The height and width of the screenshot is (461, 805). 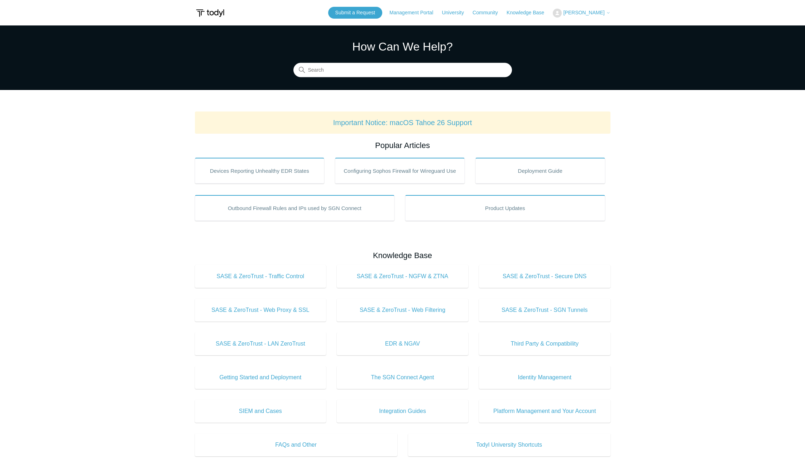 I want to click on span: SASE & ZeroTrust - Web Filtering, so click(x=402, y=310).